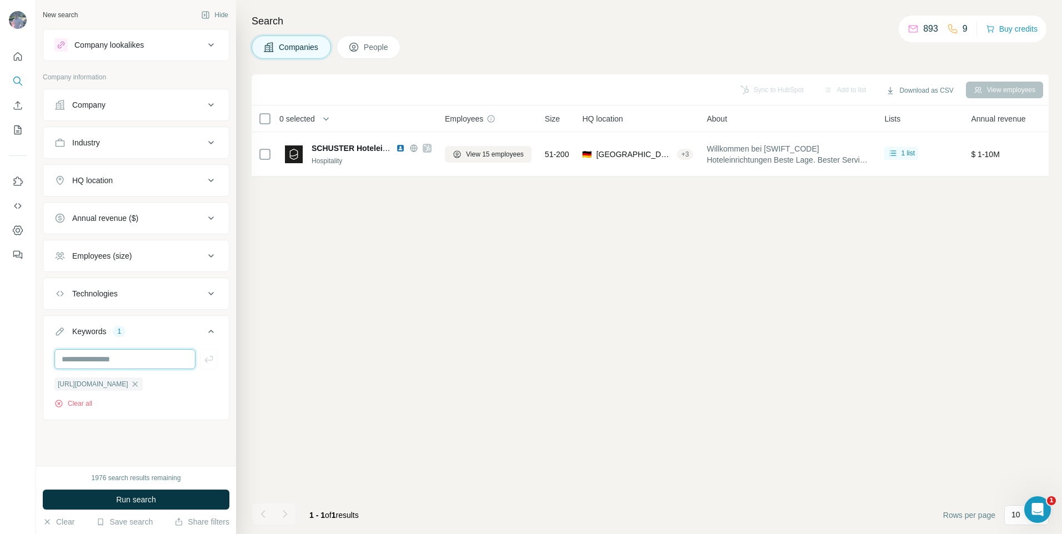 The width and height of the screenshot is (1062, 534). What do you see at coordinates (328, 515) in the screenshot?
I see `span: of` at bounding box center [328, 515].